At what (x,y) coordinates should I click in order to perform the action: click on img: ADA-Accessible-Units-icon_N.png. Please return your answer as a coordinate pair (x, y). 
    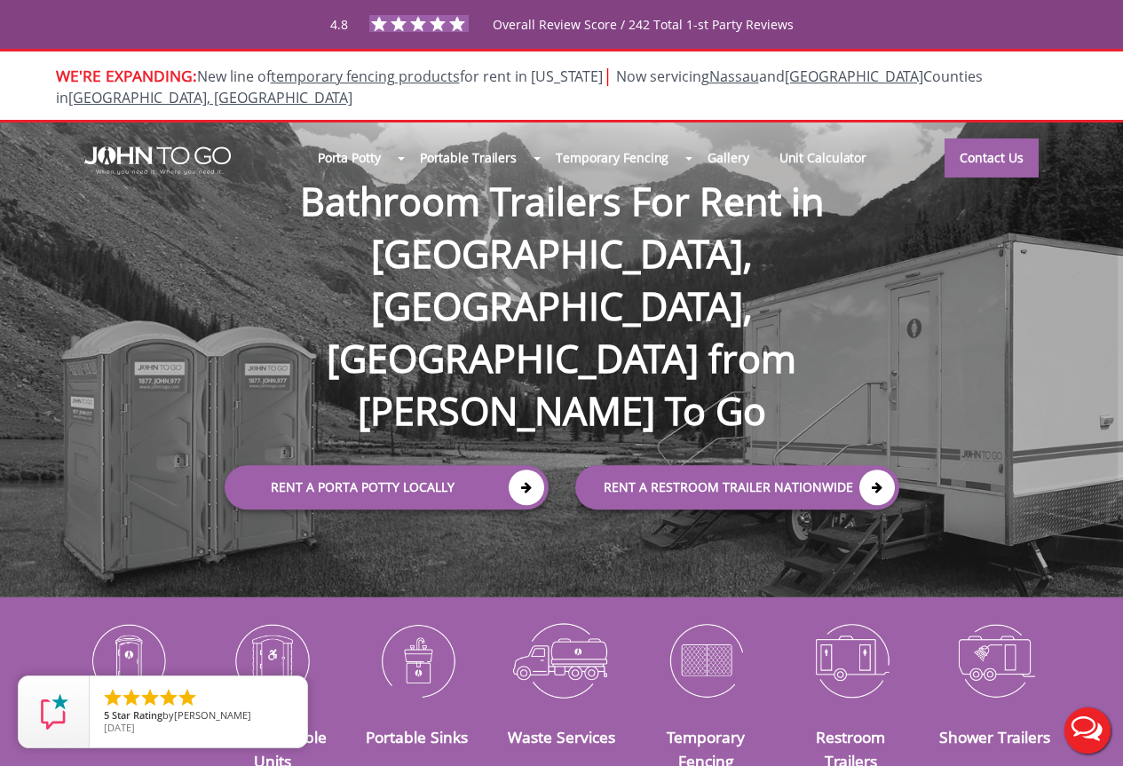
    Looking at the image, I should click on (272, 660).